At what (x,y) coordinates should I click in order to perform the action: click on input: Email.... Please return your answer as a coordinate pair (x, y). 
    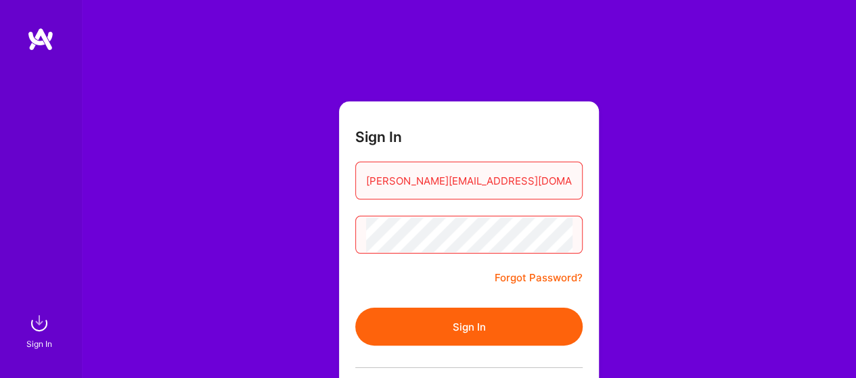
    Looking at the image, I should click on (469, 181).